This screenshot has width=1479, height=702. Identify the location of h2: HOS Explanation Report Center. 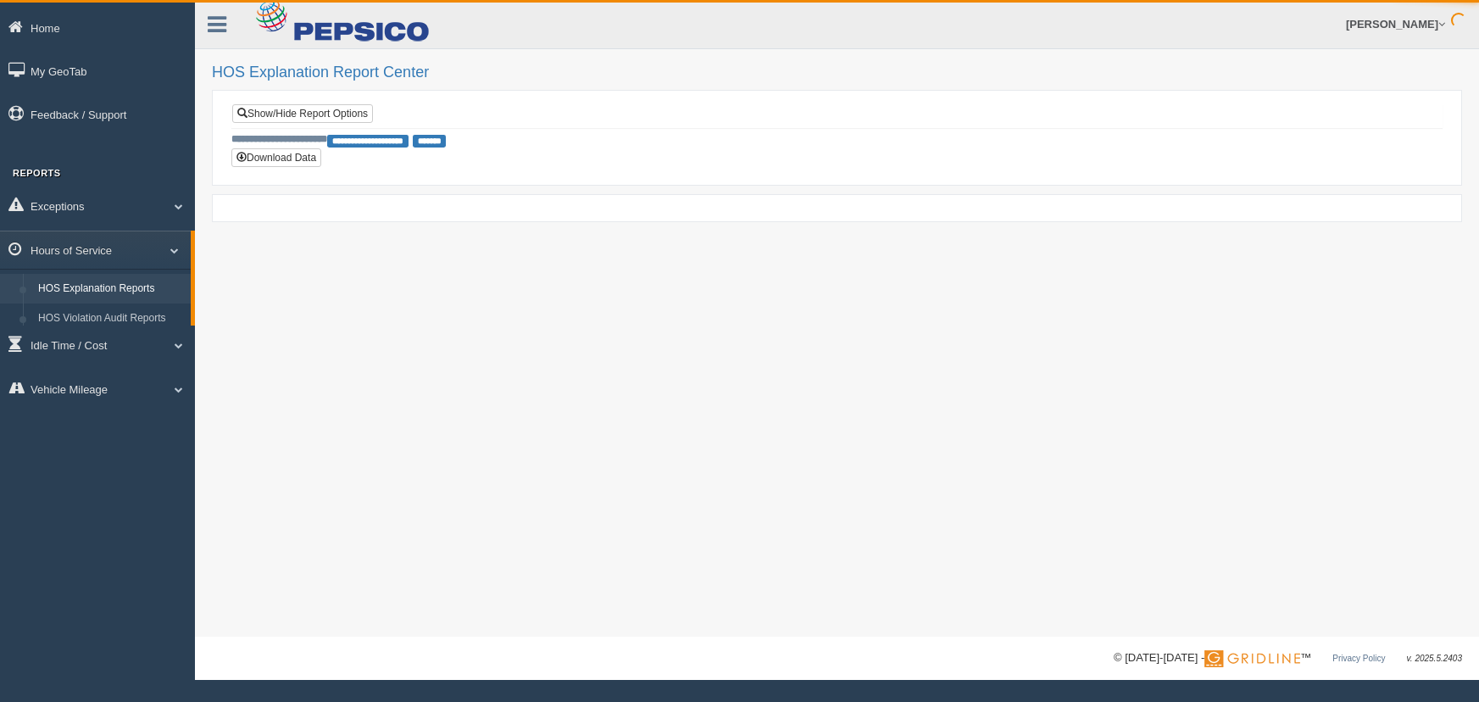
(837, 73).